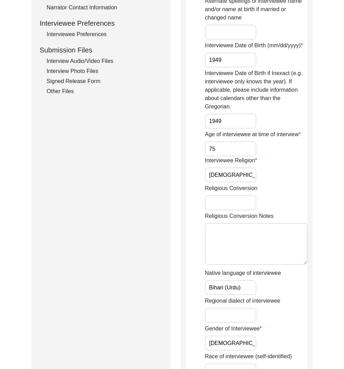 This screenshot has height=369, width=344. What do you see at coordinates (104, 81) in the screenshot?
I see `div: Signed Release Form` at bounding box center [104, 81].